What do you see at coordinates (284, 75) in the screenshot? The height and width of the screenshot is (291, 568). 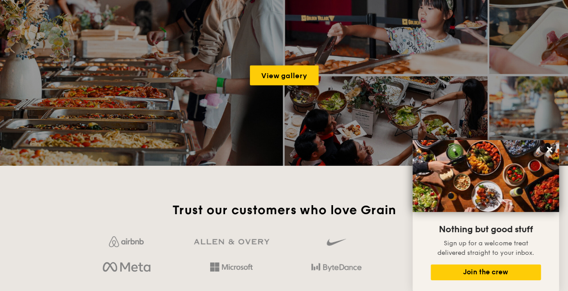 I see `a: View gallery` at bounding box center [284, 75].